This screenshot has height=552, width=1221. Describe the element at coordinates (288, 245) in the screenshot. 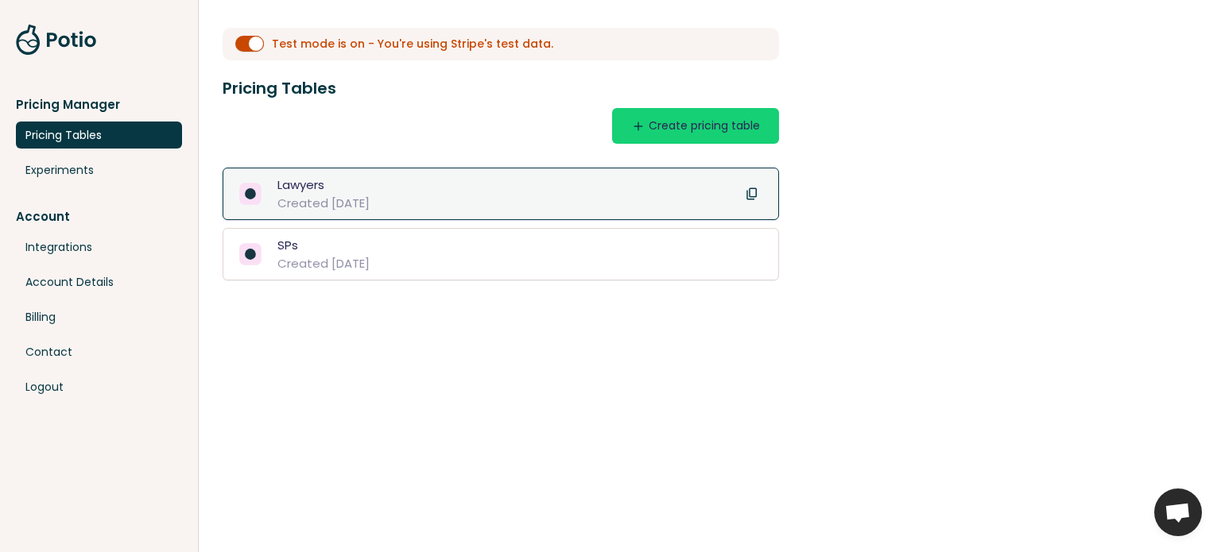

I see `div: SPs` at that location.